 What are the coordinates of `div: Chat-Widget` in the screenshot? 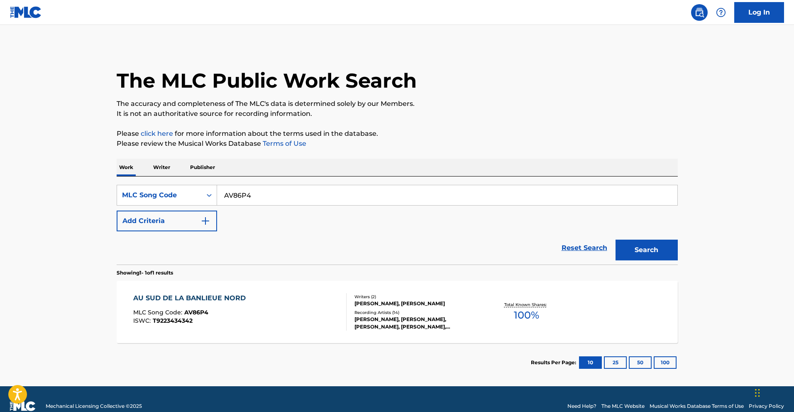 It's located at (773, 392).